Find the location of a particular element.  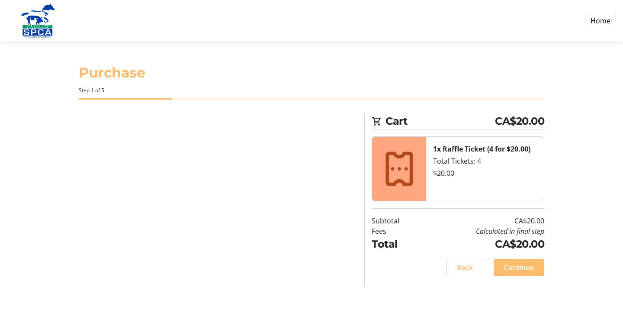

strong: 1x Raffle Ticket (4 for $20.00) is located at coordinates (481, 149).